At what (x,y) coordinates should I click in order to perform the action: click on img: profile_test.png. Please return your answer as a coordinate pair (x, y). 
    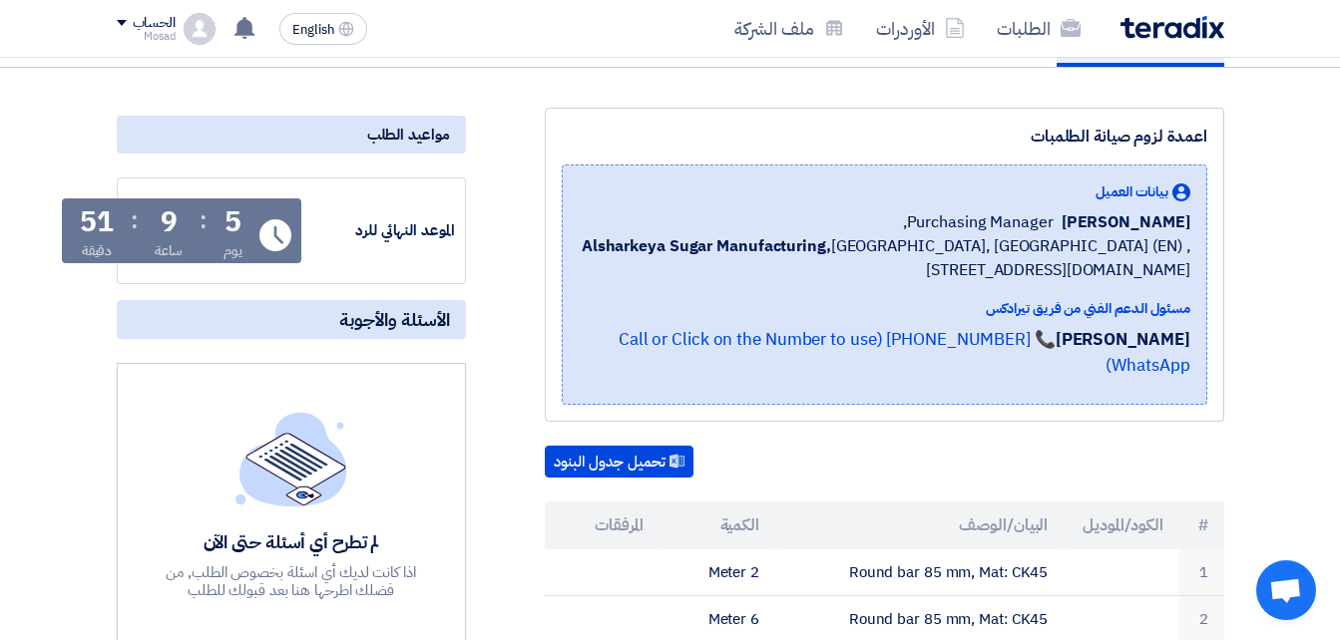
    Looking at the image, I should click on (199, 29).